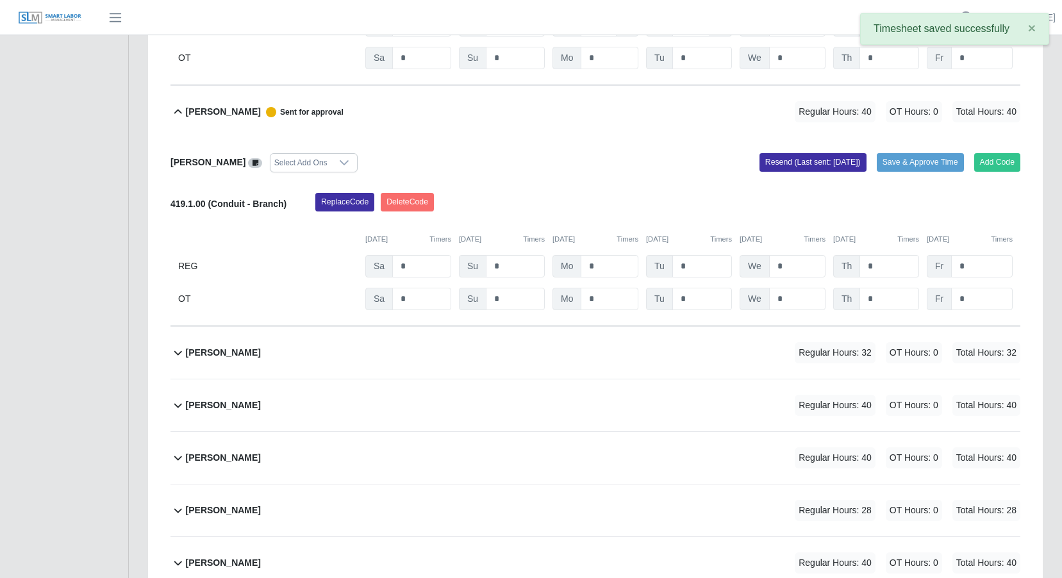 Image resolution: width=1062 pixels, height=578 pixels. Describe the element at coordinates (345, 202) in the screenshot. I see `button: ReplaceCode` at that location.